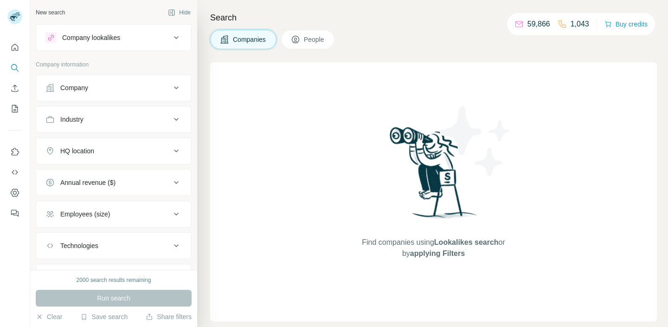  Describe the element at coordinates (434, 176) in the screenshot. I see `img: Surfe Illustration - Woman searching with binoculars` at that location.